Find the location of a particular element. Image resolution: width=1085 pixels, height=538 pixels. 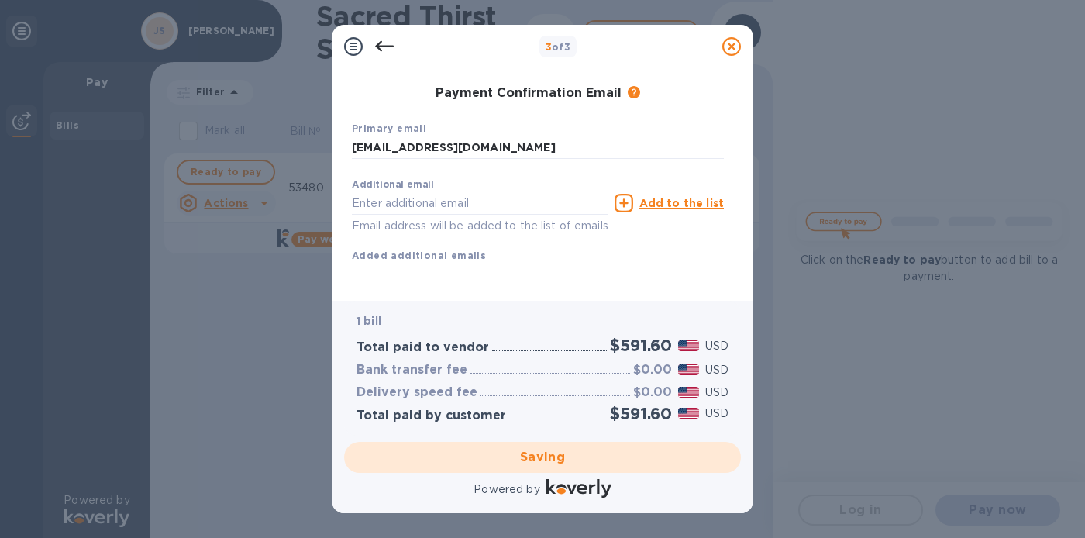

h3: Total paid to vendor is located at coordinates (422, 347).